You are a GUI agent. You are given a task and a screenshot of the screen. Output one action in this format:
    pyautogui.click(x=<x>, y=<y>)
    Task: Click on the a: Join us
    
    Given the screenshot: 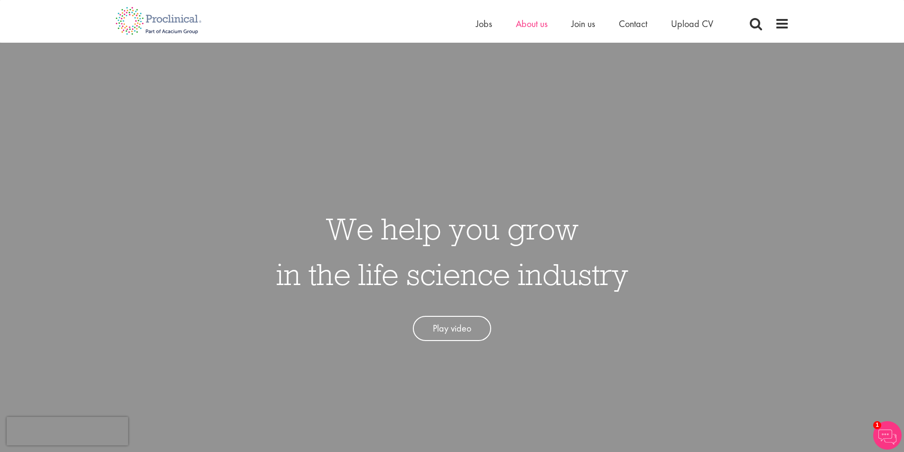 What is the action you would take?
    pyautogui.click(x=583, y=24)
    